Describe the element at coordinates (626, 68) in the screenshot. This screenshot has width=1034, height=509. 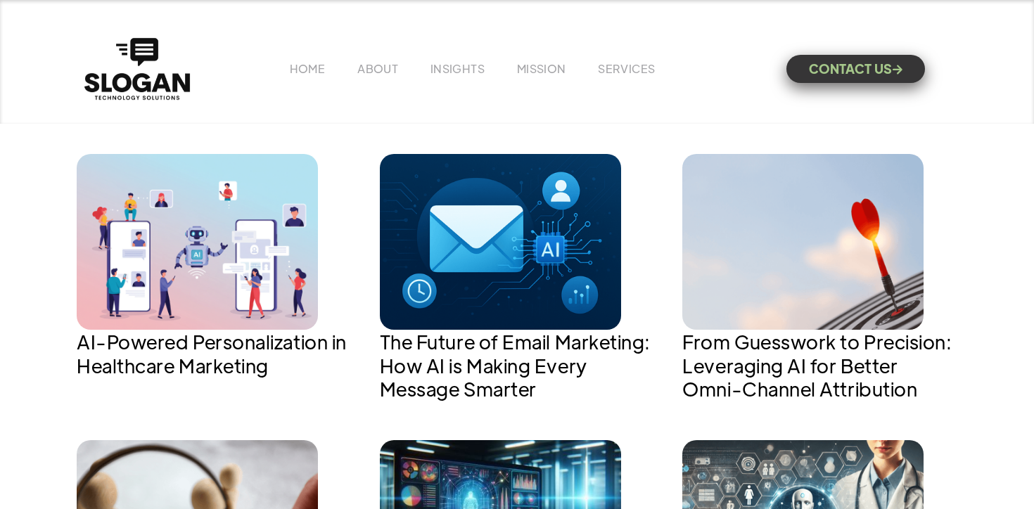
I see `a: SERVICES` at that location.